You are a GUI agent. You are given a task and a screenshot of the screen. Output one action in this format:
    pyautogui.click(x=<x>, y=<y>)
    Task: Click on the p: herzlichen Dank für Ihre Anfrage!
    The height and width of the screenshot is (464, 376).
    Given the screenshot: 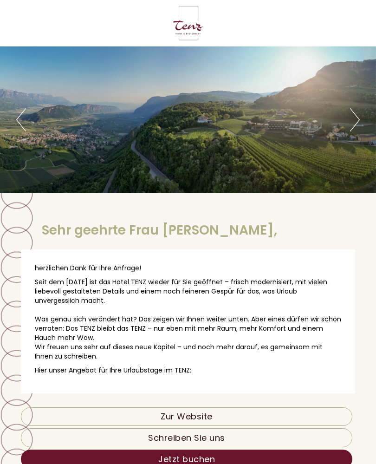 What is the action you would take?
    pyautogui.click(x=188, y=268)
    